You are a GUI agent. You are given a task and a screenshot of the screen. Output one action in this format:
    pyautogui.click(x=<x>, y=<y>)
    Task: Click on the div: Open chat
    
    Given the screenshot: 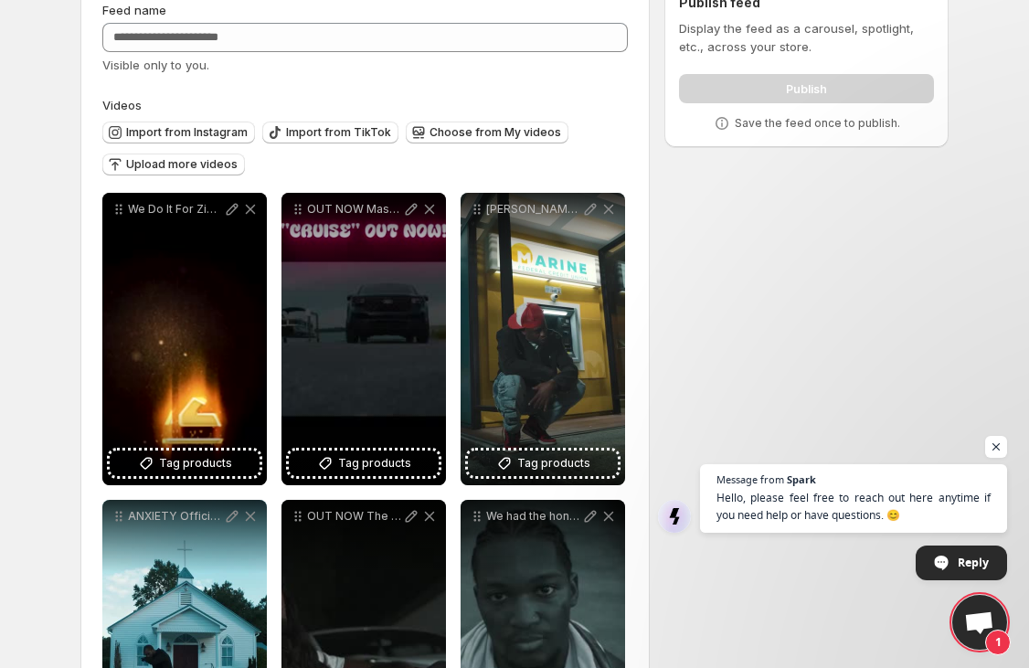 What is the action you would take?
    pyautogui.click(x=979, y=622)
    